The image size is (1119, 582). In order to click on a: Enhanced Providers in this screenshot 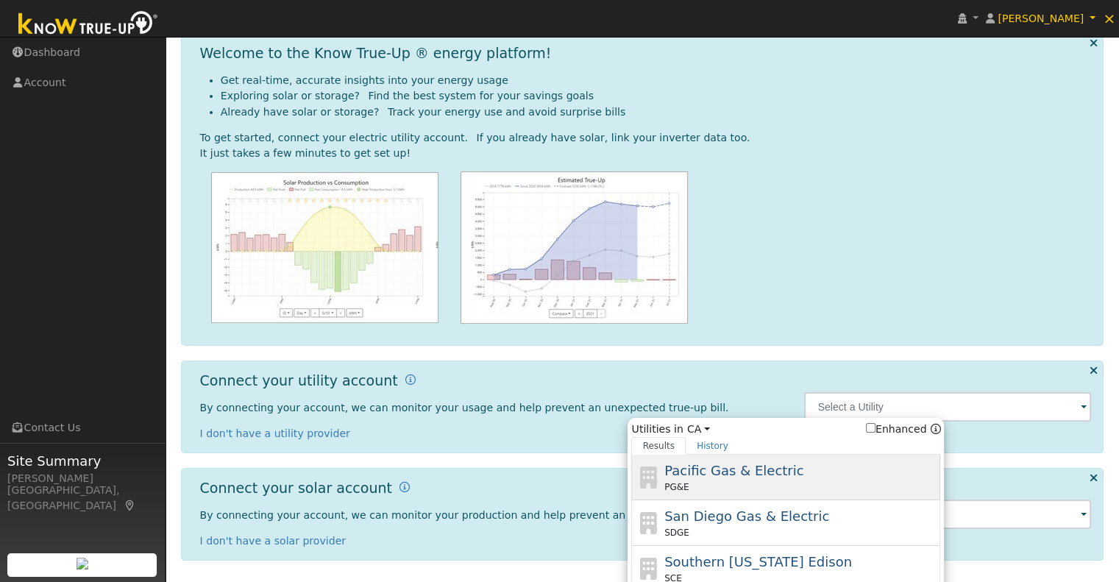, I will do `click(935, 429)`.